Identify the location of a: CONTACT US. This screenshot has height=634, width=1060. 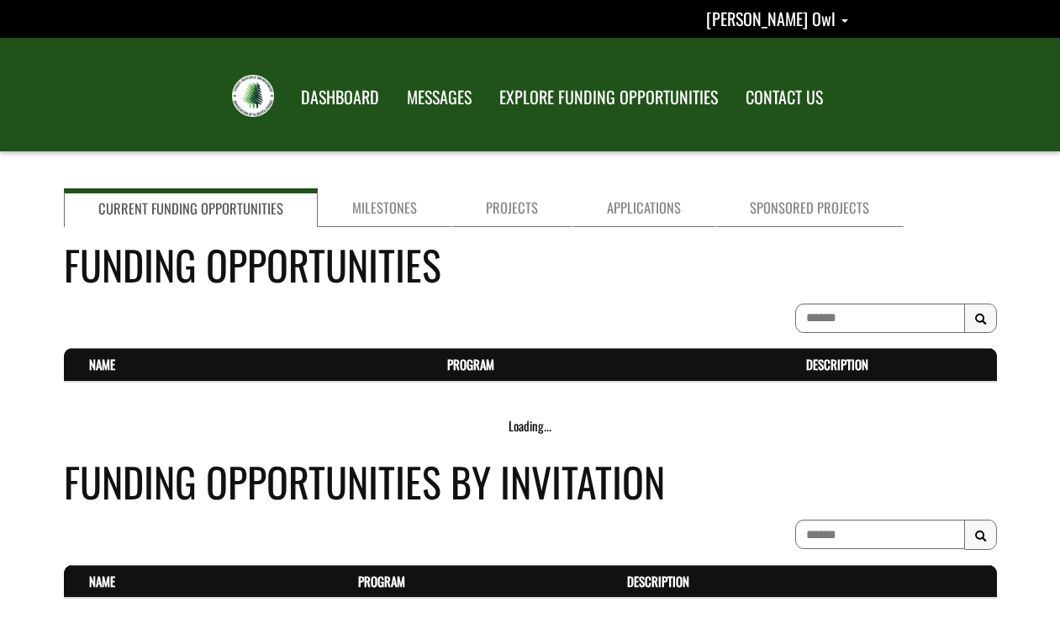
(784, 98).